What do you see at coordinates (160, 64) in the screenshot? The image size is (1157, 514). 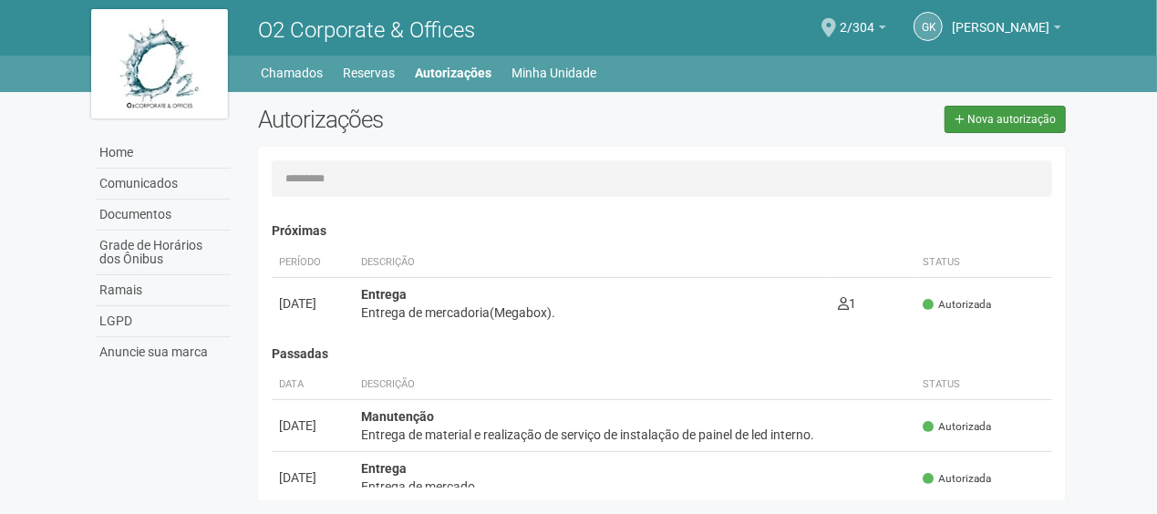 I see `img: logo.jpg` at bounding box center [160, 64].